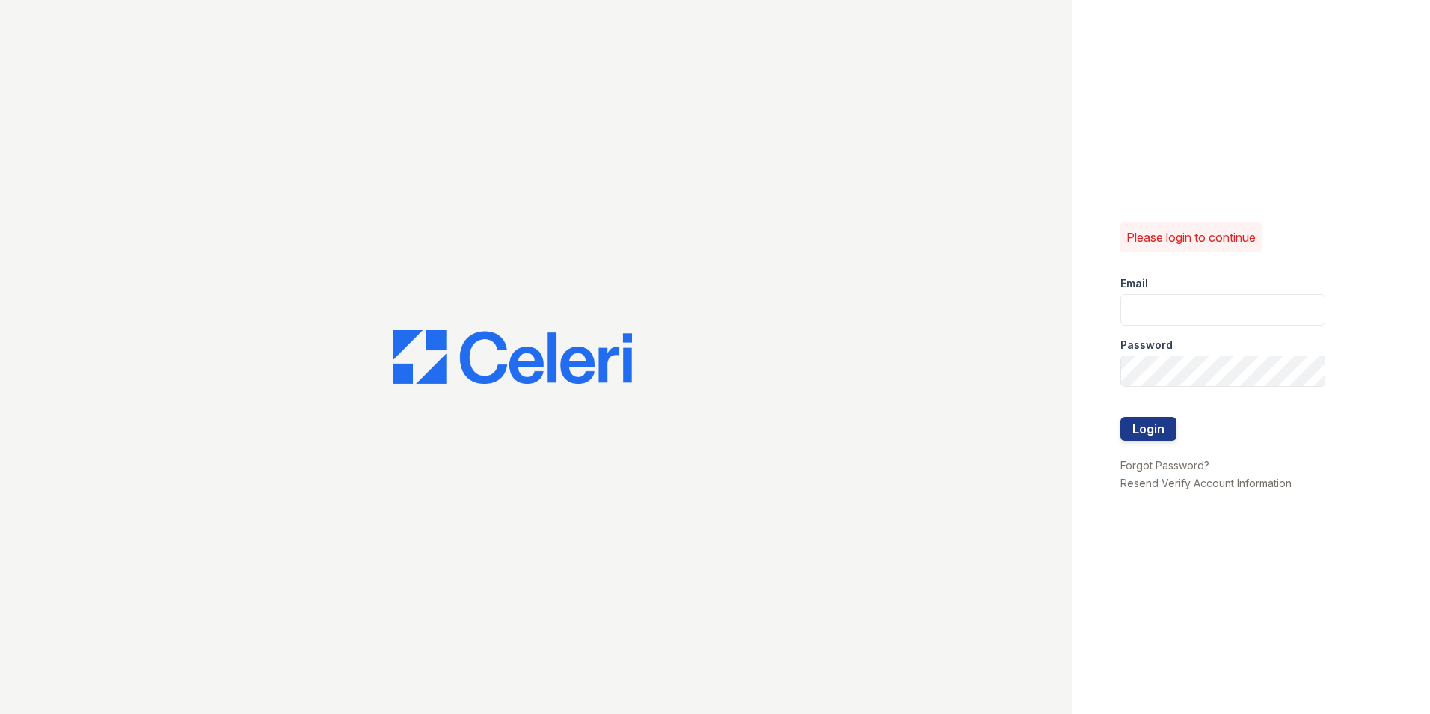  Describe the element at coordinates (1191, 237) in the screenshot. I see `p: Please login to continue` at that location.